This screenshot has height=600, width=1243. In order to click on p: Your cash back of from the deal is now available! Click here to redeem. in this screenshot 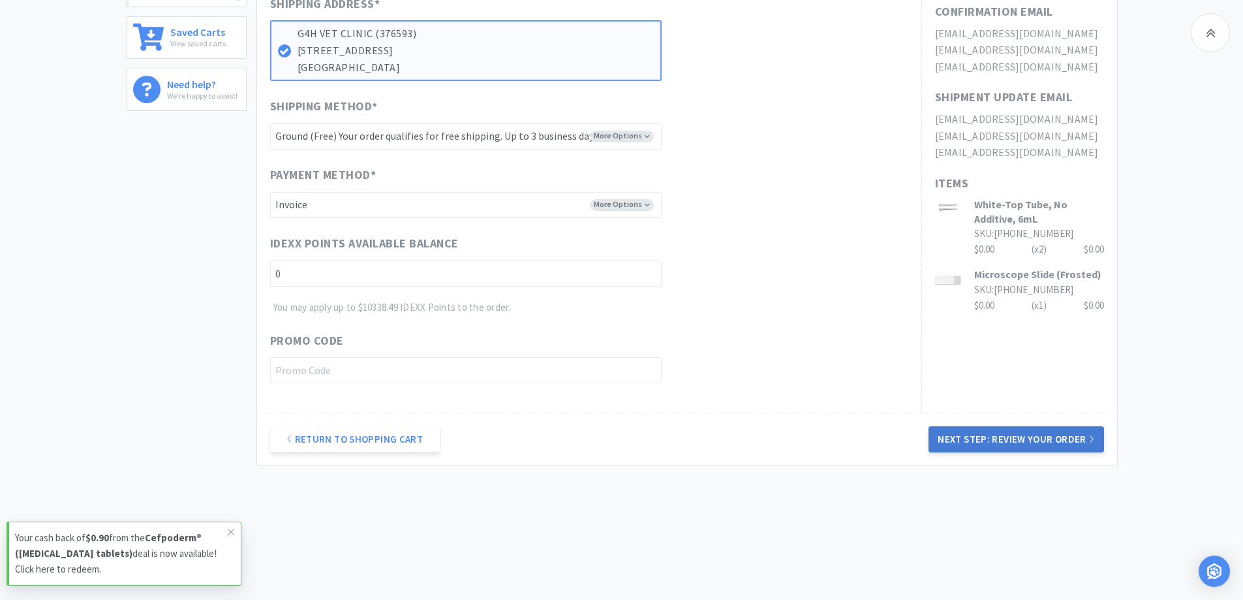, I will do `click(121, 553)`.